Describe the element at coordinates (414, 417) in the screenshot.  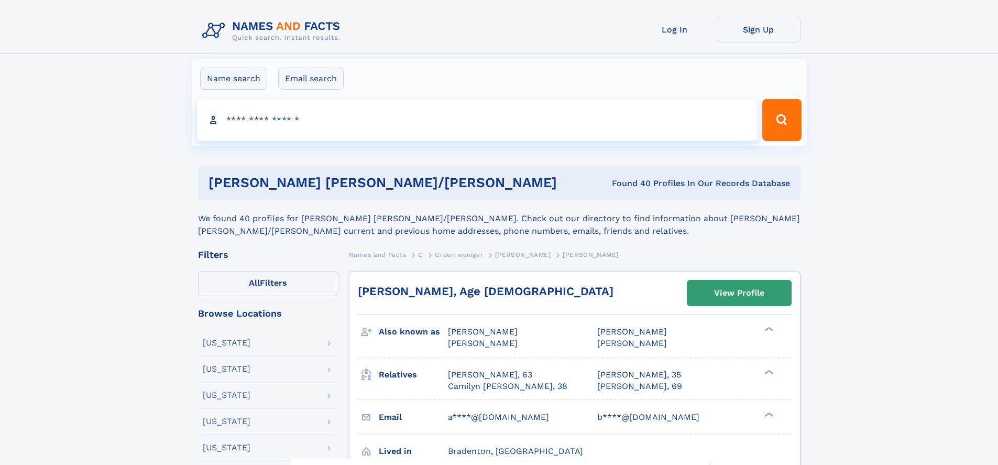
I see `h3: Email` at that location.